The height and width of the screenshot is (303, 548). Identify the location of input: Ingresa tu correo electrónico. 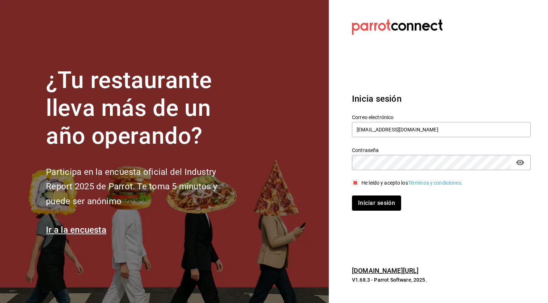
(441, 129).